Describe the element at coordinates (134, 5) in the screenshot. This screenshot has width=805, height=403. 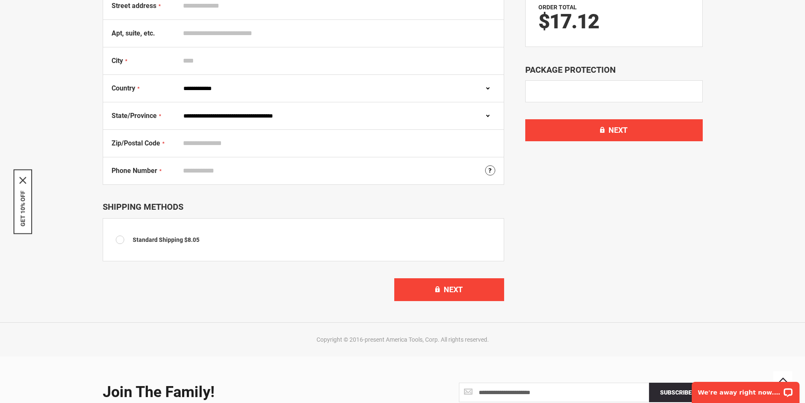
I see `span: Street address` at that location.